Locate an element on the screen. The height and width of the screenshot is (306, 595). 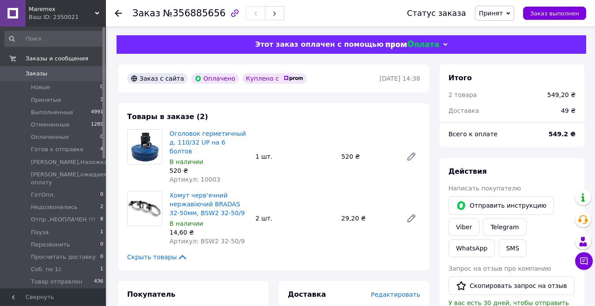
input: Поиск is located at coordinates (54, 39).